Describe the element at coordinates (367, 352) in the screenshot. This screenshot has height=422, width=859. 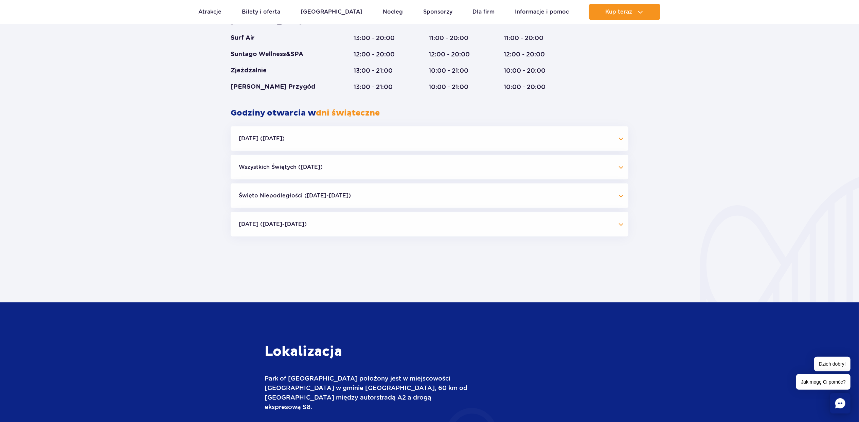
I see `h3: Lokalizacja` at that location.